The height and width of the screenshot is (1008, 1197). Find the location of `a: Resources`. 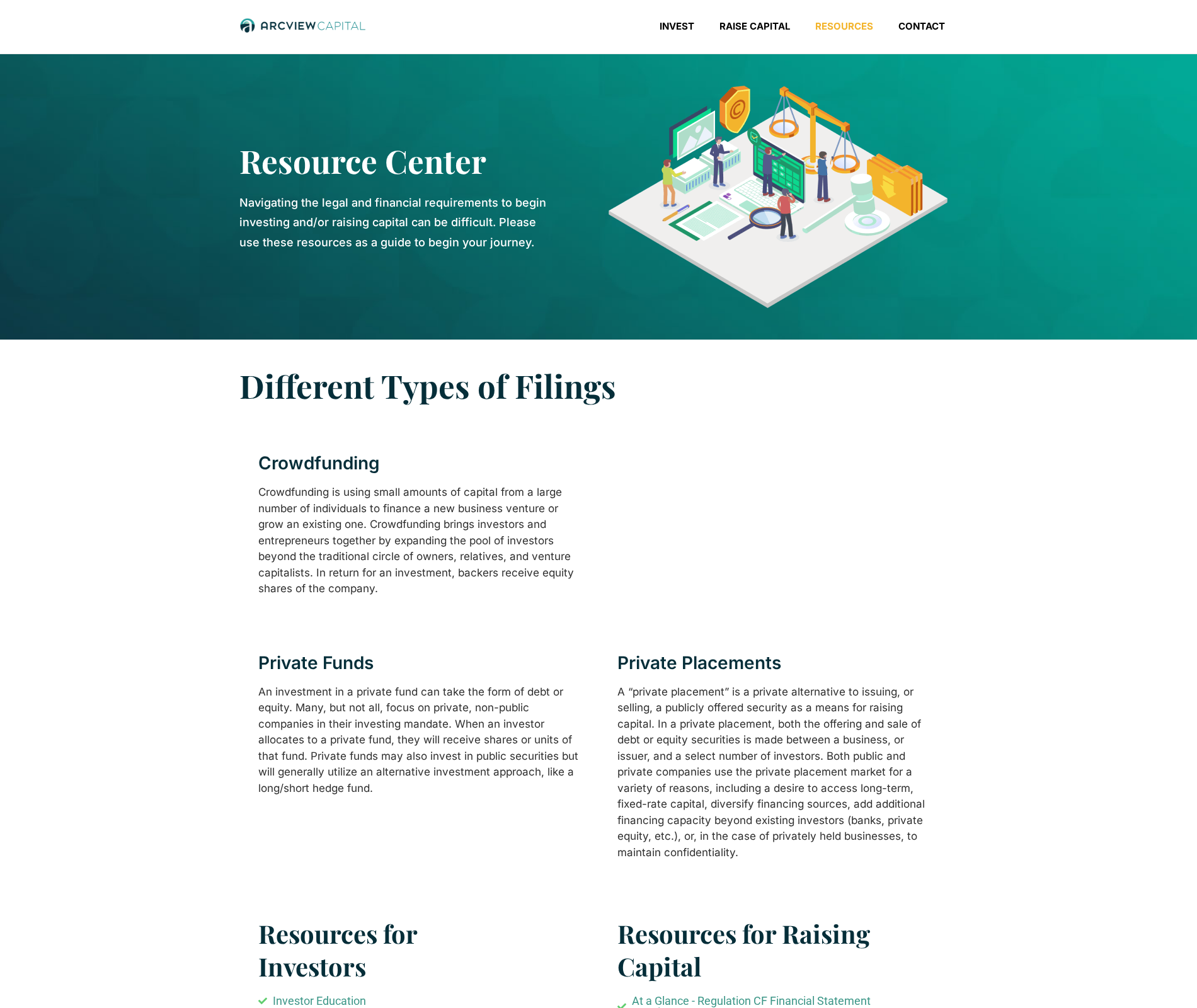

a: Resources is located at coordinates (844, 27).